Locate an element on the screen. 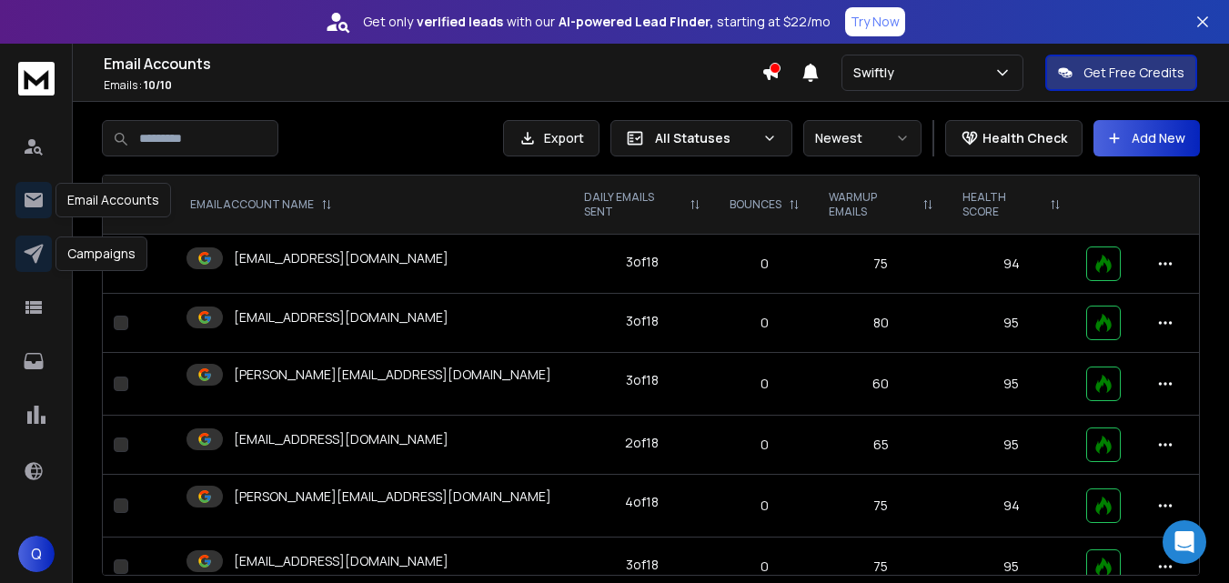 The height and width of the screenshot is (583, 1229). button: Q is located at coordinates (36, 554).